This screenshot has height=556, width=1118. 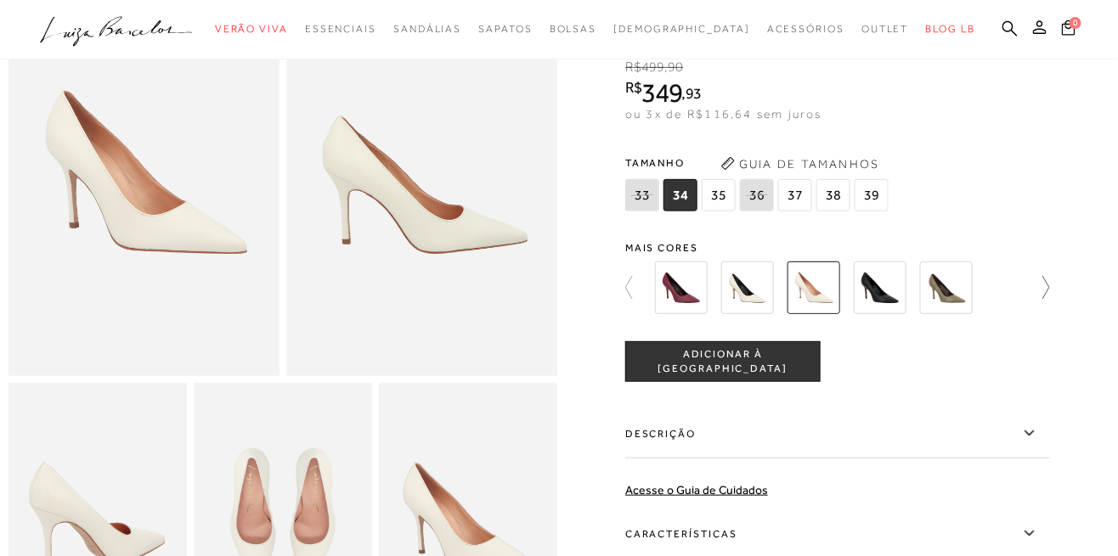 What do you see at coordinates (946, 288) in the screenshot?
I see `img: SCARPIN DE SALTO ALTO EM COURO VERDE TOMILHO` at bounding box center [946, 288].